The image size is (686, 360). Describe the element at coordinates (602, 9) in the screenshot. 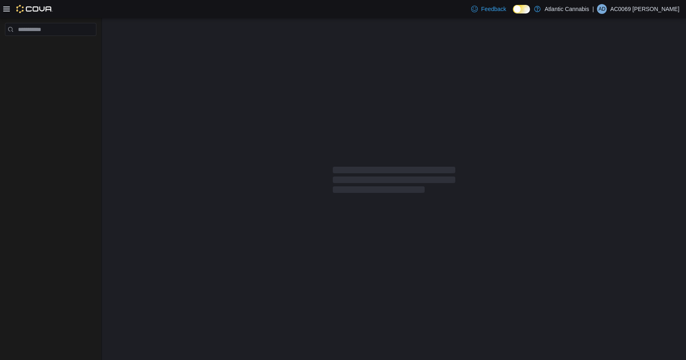

I see `div: AC0069 Dwyer Samantha` at that location.